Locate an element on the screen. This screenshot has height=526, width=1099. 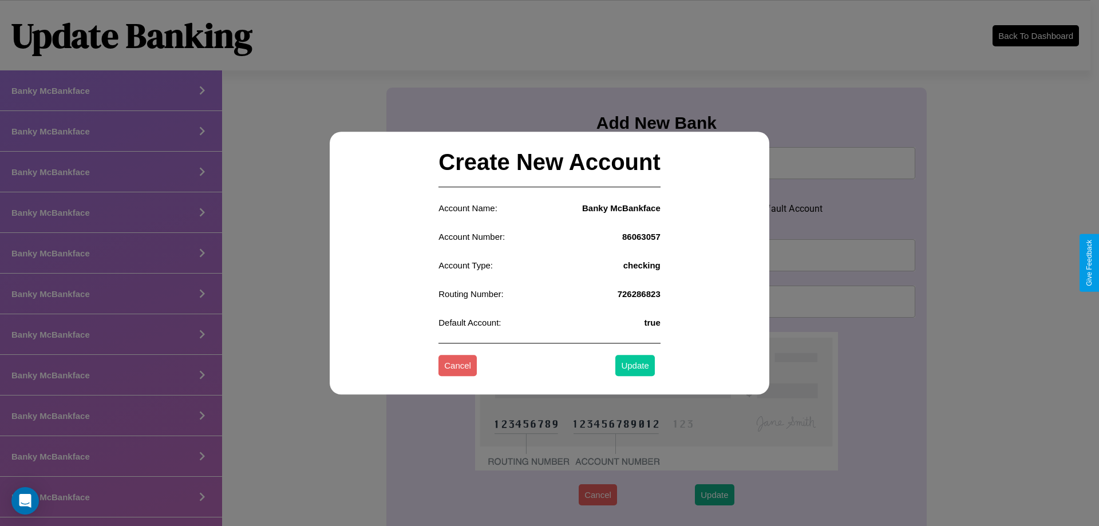
p: Account Name: is located at coordinates (467, 208).